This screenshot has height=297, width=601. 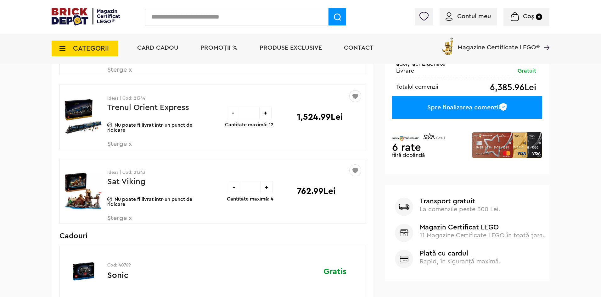 I want to click on b: Magazin Certificat LEGO, so click(x=483, y=228).